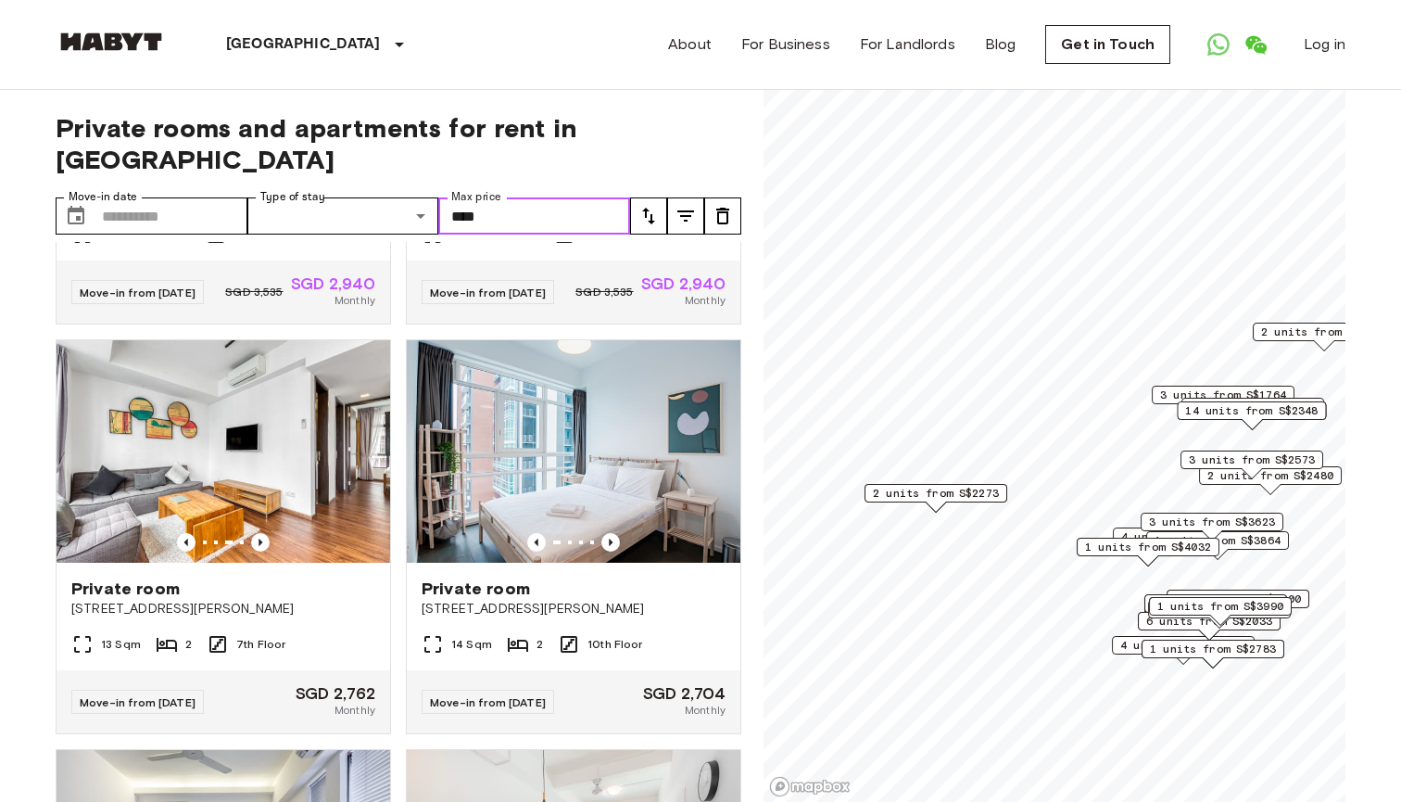 This screenshot has width=1401, height=802. Describe the element at coordinates (293, 197) in the screenshot. I see `label: Type of stay` at that location.